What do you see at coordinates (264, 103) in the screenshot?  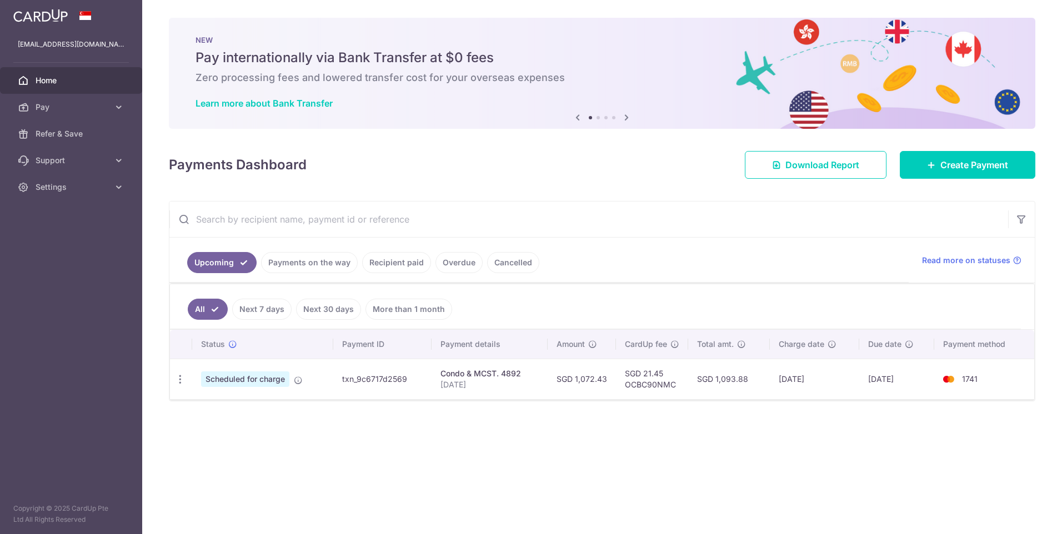 I see `a: Learn more about Bank Transfer` at bounding box center [264, 103].